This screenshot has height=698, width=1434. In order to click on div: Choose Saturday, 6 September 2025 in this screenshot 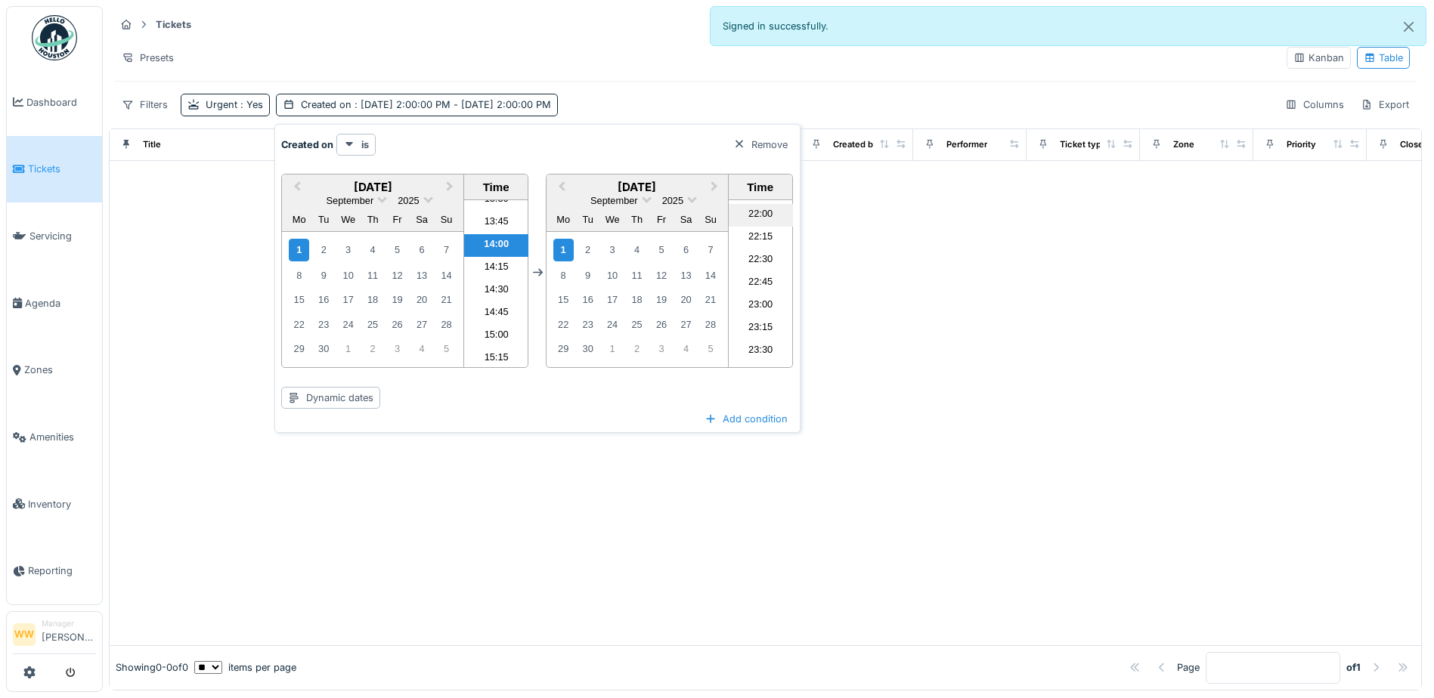, I will do `click(421, 249)`.